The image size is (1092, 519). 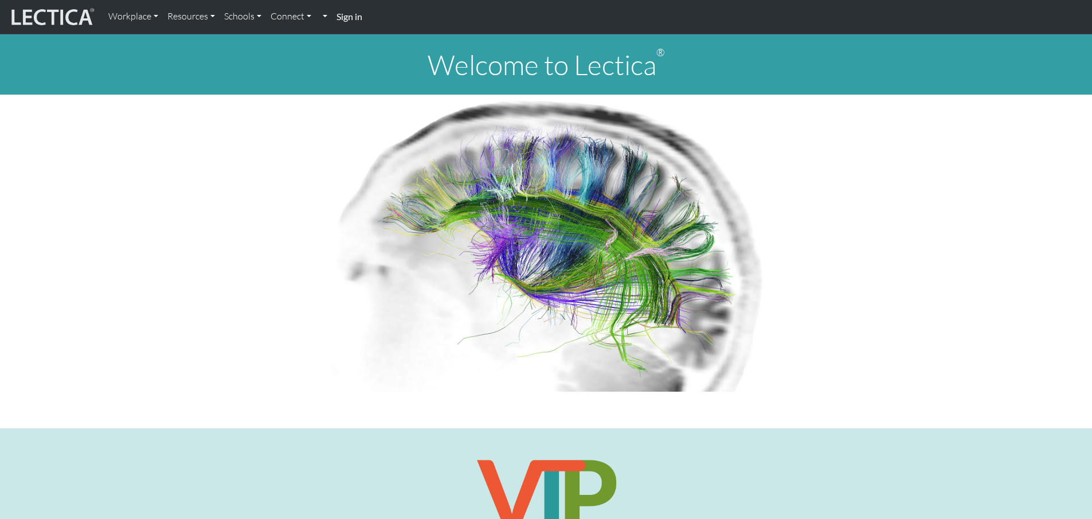 I want to click on strong: Sign in, so click(x=349, y=16).